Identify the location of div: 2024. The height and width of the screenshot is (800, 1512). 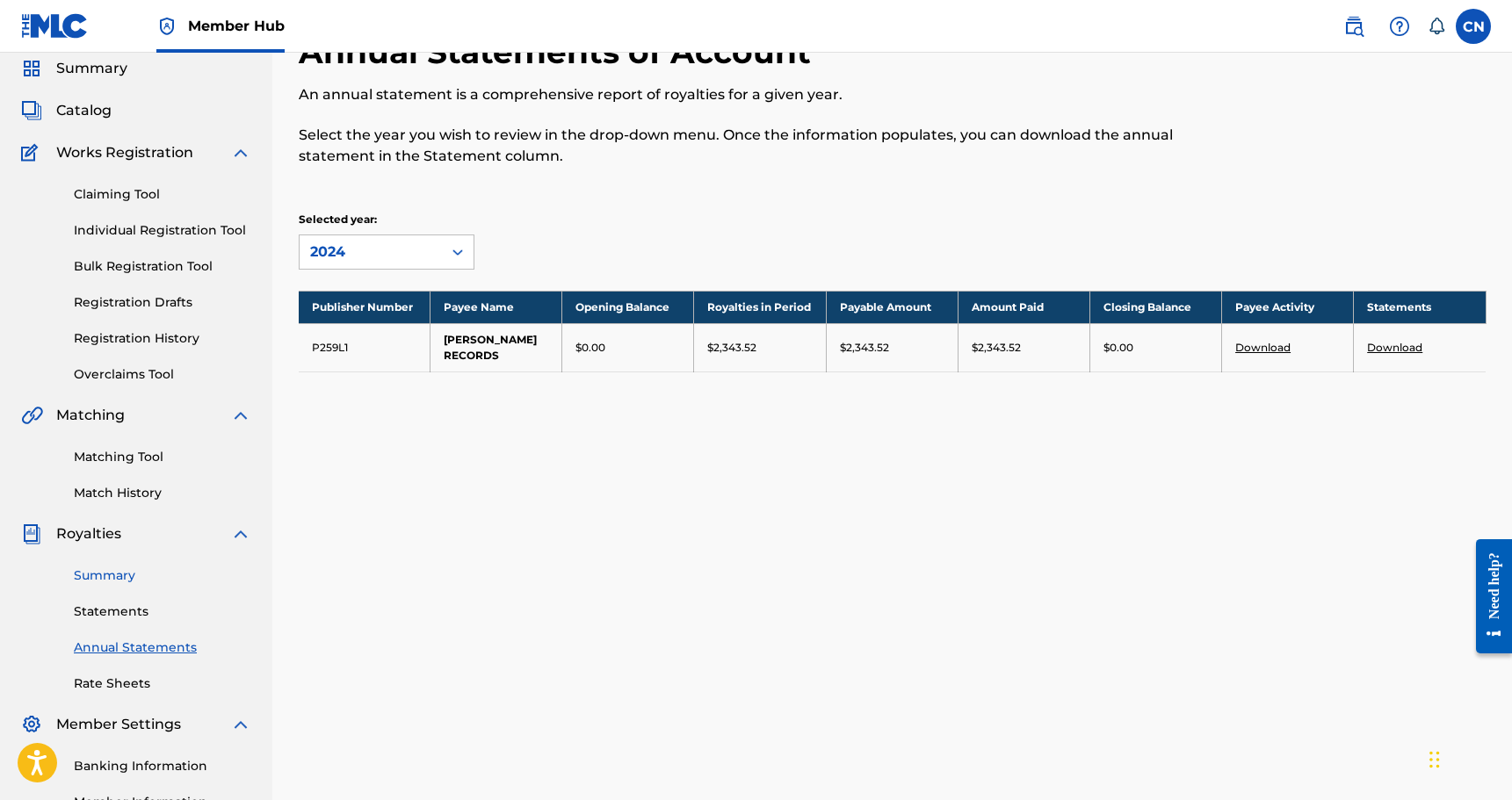
(371, 252).